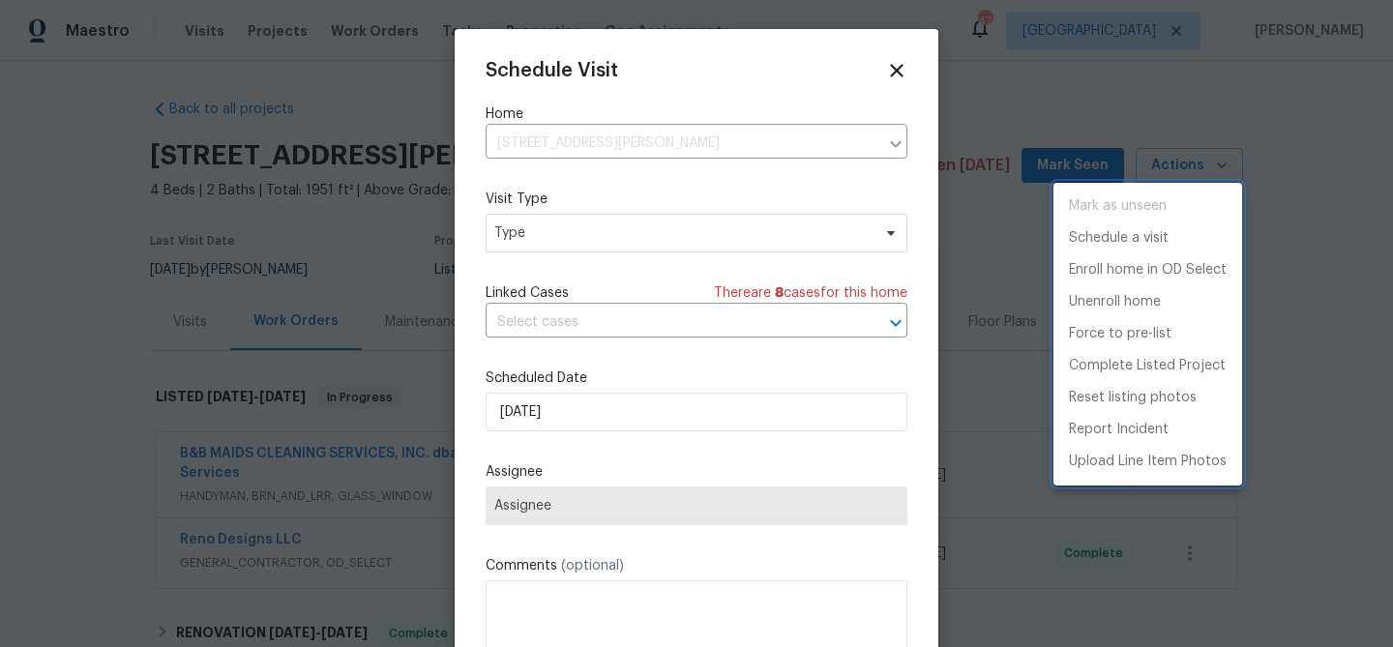 This screenshot has height=647, width=1393. Describe the element at coordinates (1114, 302) in the screenshot. I see `p: Unenroll home` at that location.